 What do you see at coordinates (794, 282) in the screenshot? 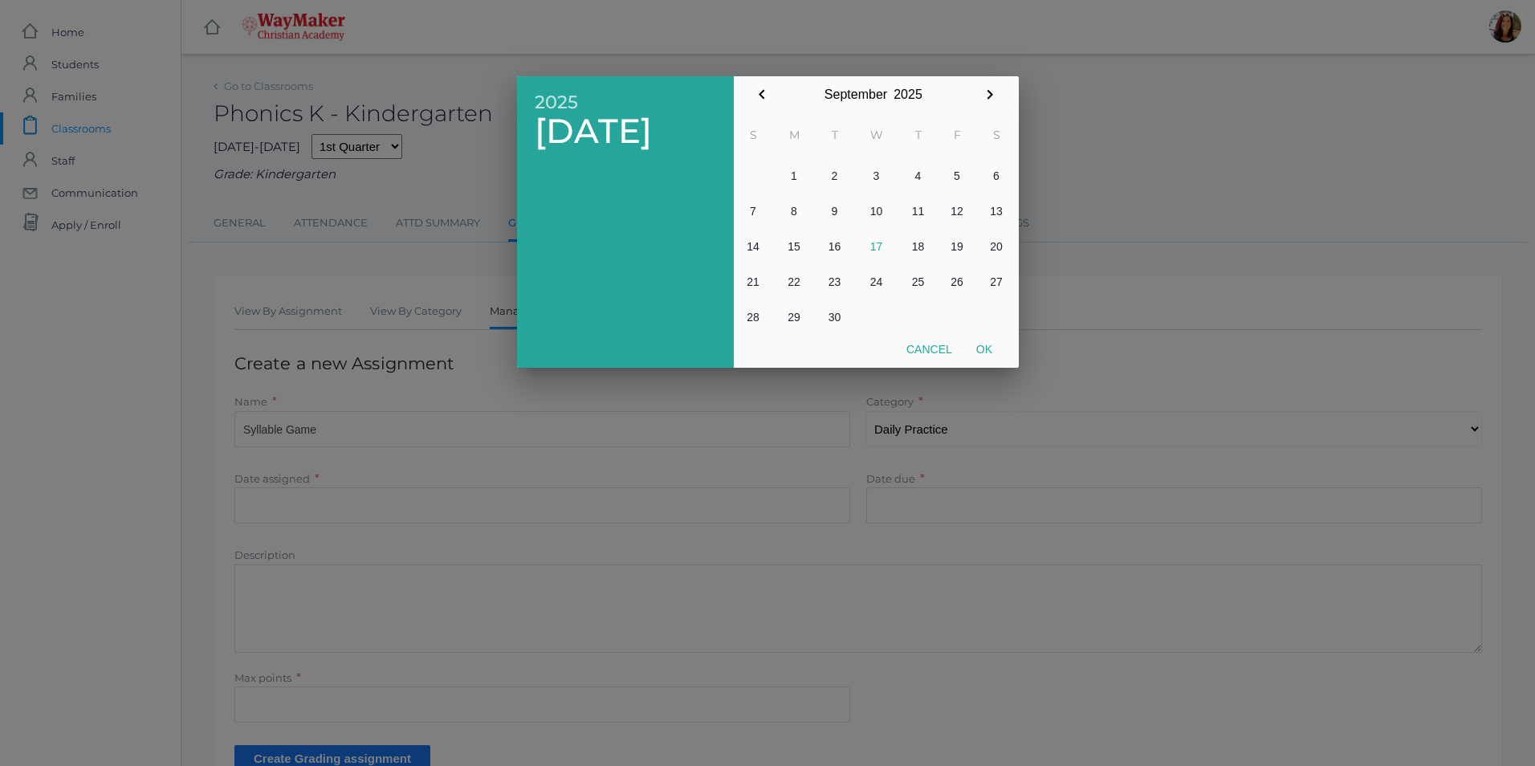
I see `button: 22` at bounding box center [794, 282].